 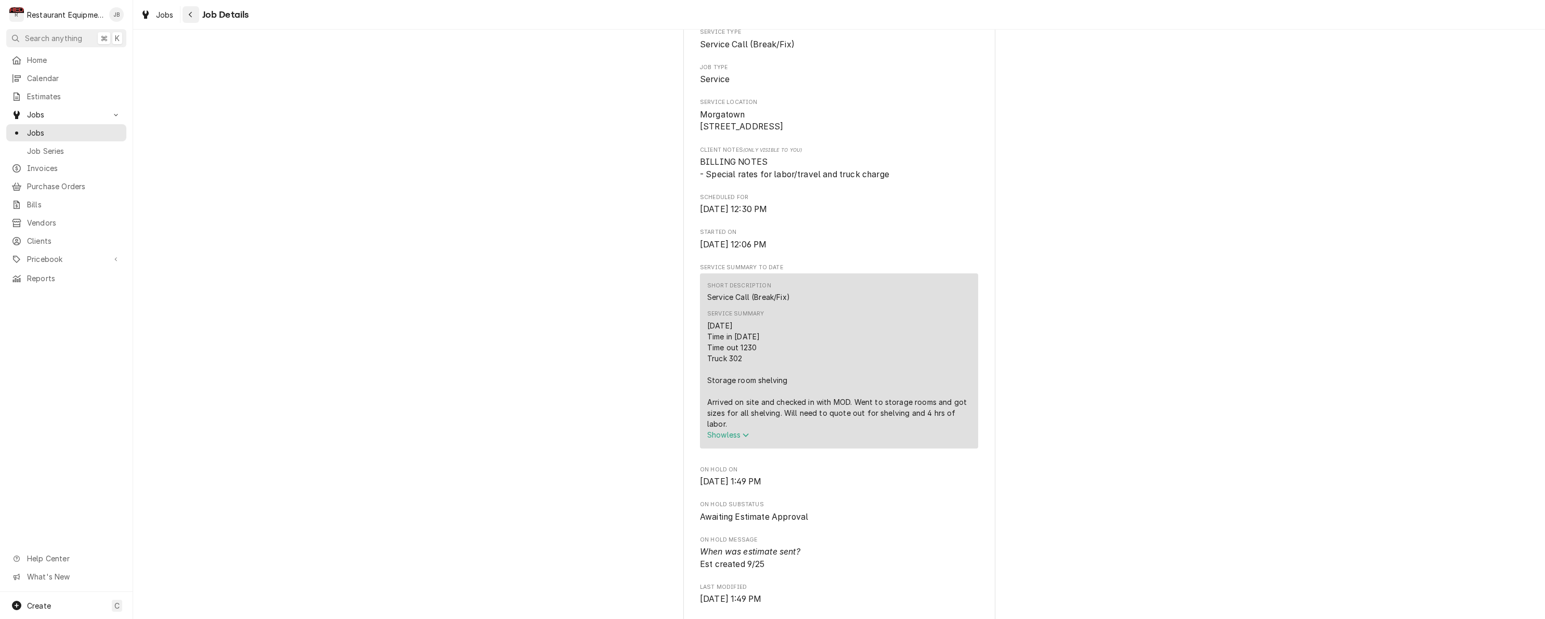 What do you see at coordinates (117, 38) in the screenshot?
I see `span: K` at bounding box center [117, 38].